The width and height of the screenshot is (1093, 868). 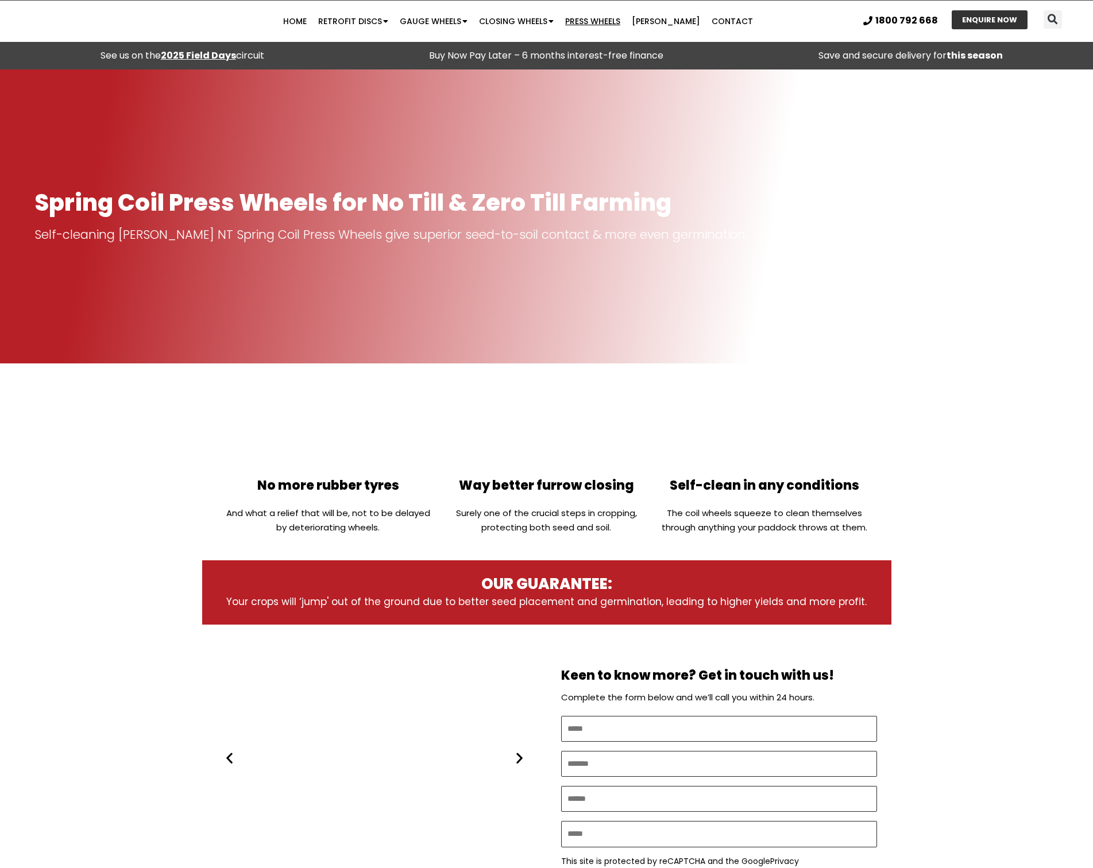 I want to click on p: And what a relief that will be, not to be delayed by deteriorating wheels., so click(x=328, y=520).